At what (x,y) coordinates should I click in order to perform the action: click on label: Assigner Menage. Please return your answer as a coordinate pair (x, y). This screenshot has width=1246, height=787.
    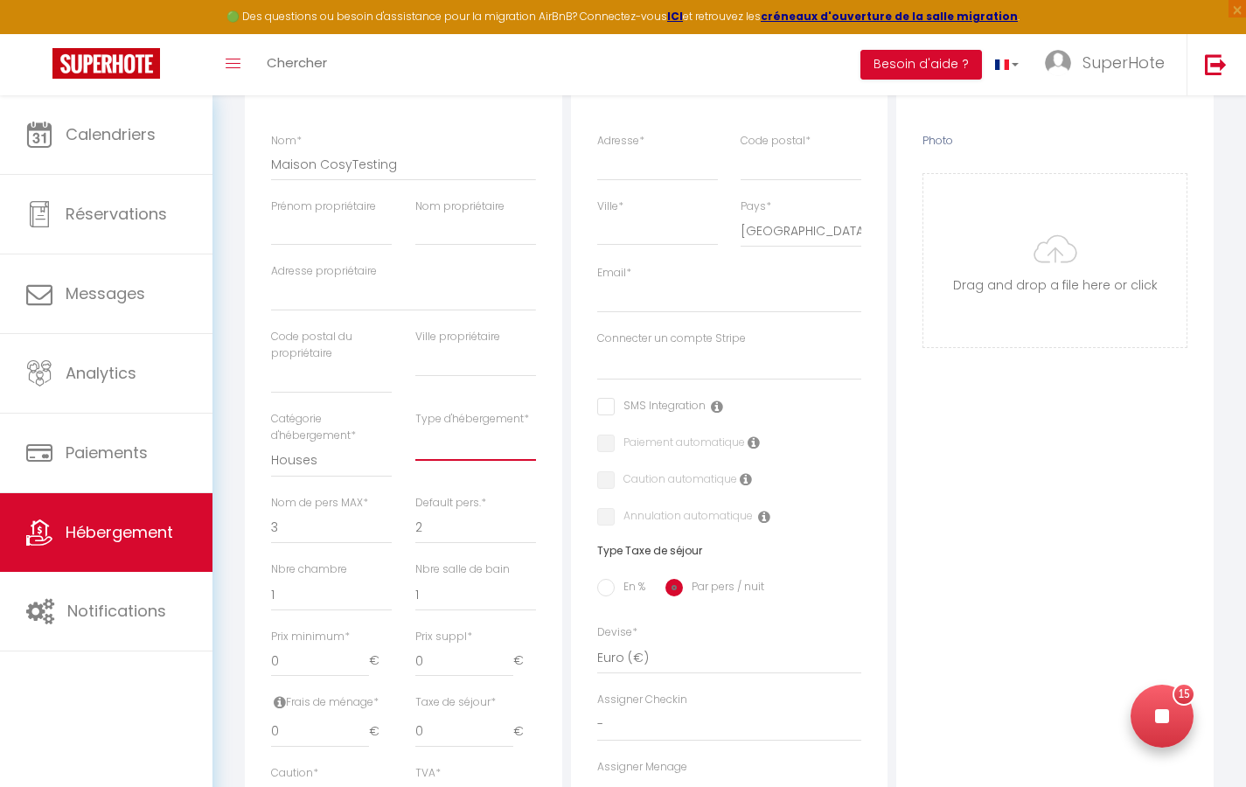
    Looking at the image, I should click on (642, 767).